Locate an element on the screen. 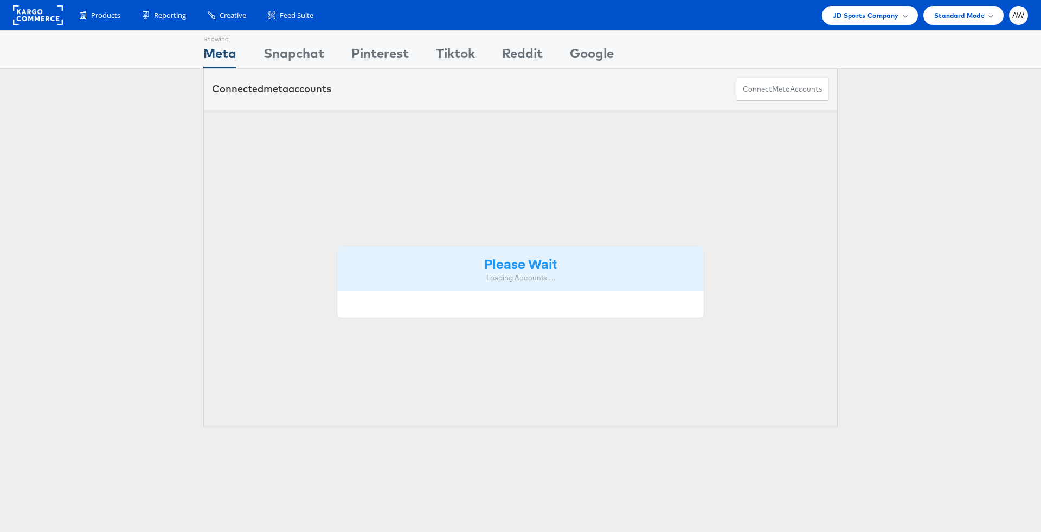 The height and width of the screenshot is (532, 1041). div: Showing is located at coordinates (220, 37).